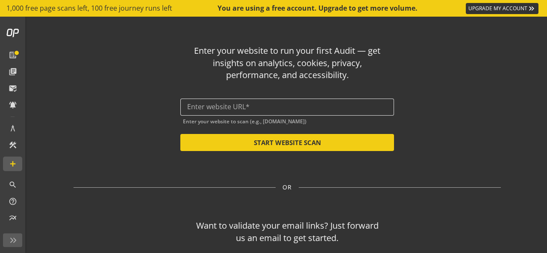 The image size is (547, 253). What do you see at coordinates (287, 232) in the screenshot?
I see `div: Want to validate your email links? Just forward us an email to get started.` at bounding box center [287, 232].